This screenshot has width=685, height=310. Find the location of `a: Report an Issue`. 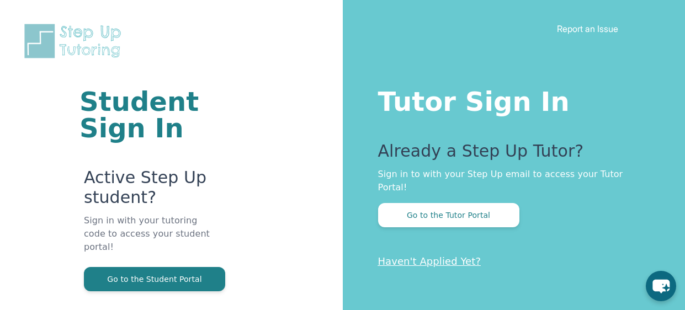

a: Report an Issue is located at coordinates (587, 29).